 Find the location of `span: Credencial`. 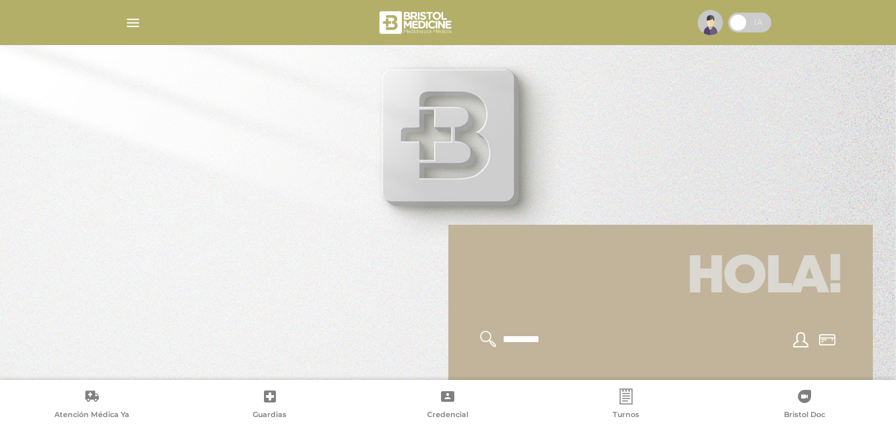

span: Credencial is located at coordinates (448, 416).